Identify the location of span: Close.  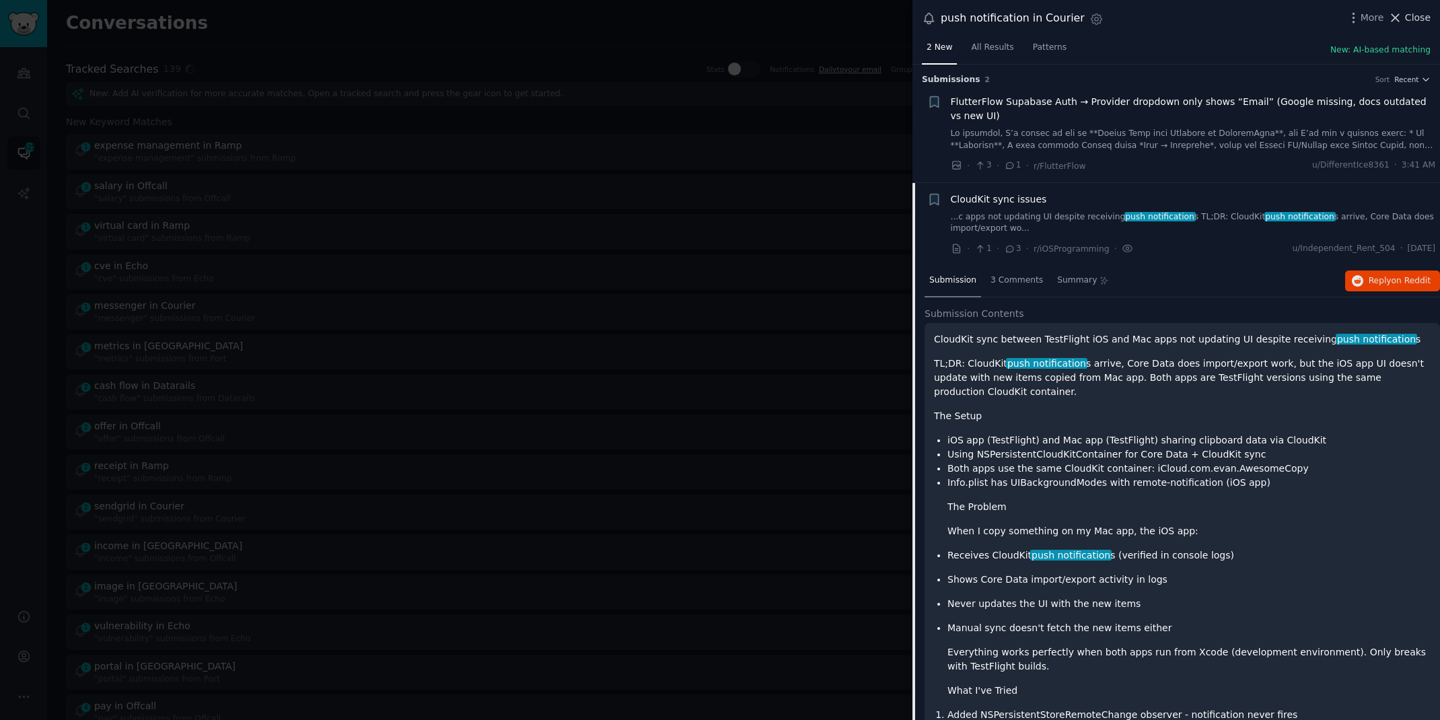
(1417, 17).